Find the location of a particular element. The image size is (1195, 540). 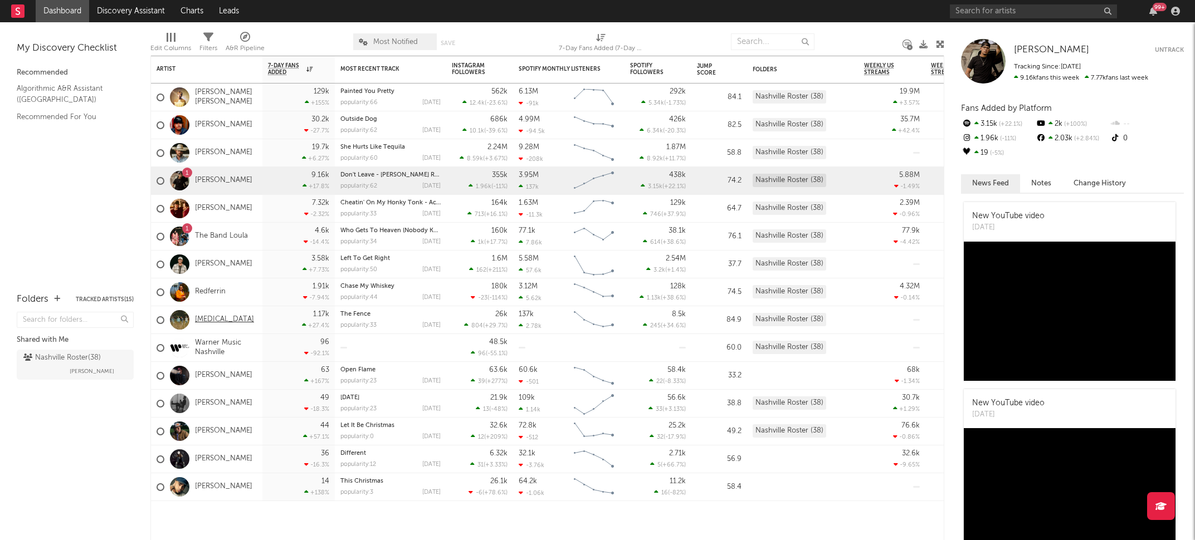

div: popularity: 62 is located at coordinates (359, 186).